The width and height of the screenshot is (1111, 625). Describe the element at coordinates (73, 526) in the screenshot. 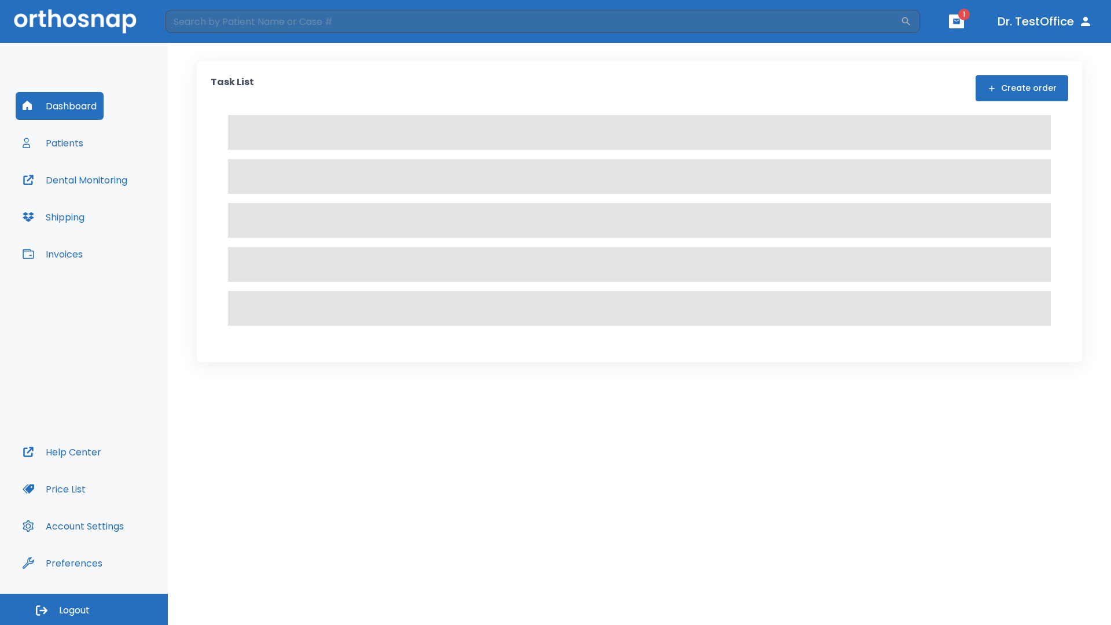

I see `a: Account Settings` at that location.